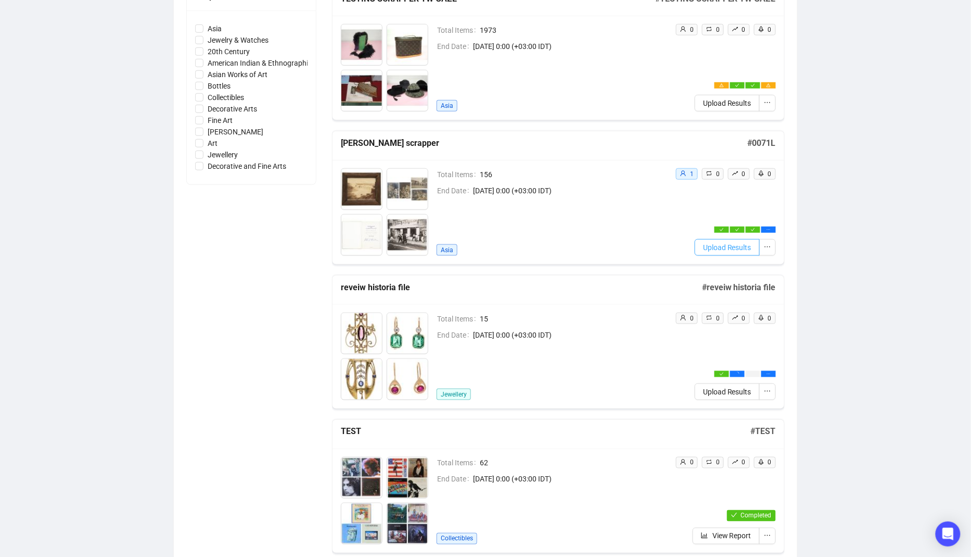 The width and height of the screenshot is (971, 557). What do you see at coordinates (362, 477) in the screenshot?
I see `img: 1_1.jpg` at bounding box center [362, 477].